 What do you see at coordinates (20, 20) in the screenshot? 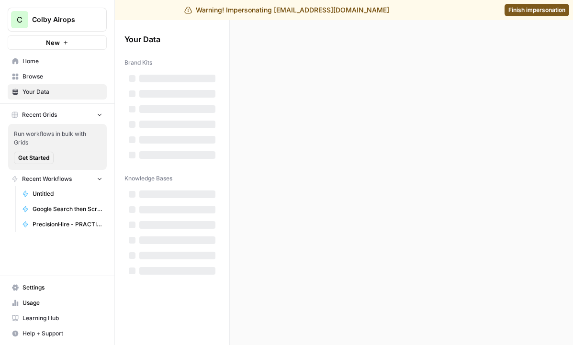
I see `span: C` at bounding box center [20, 20].